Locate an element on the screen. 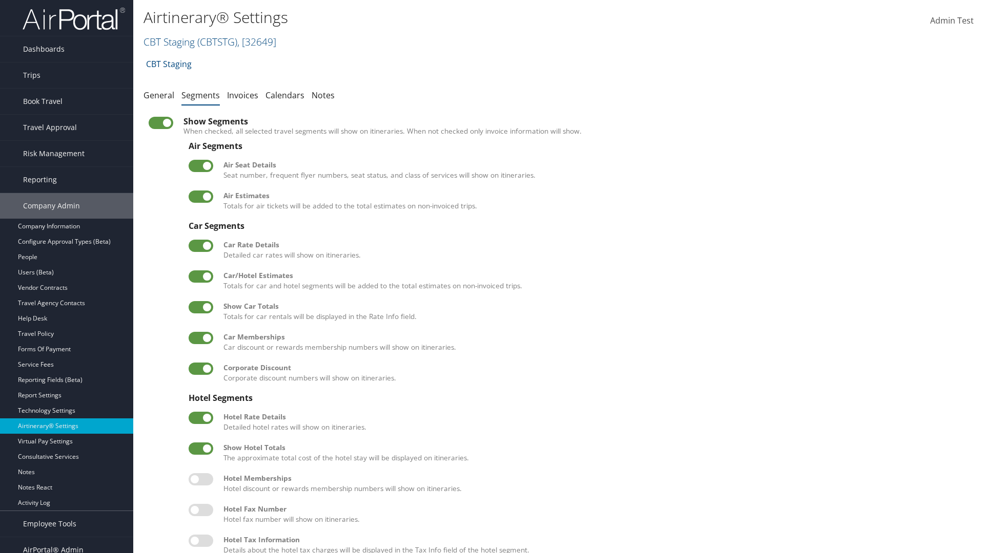 The height and width of the screenshot is (553, 984). div: Hotel Fax Number is located at coordinates (593, 509).